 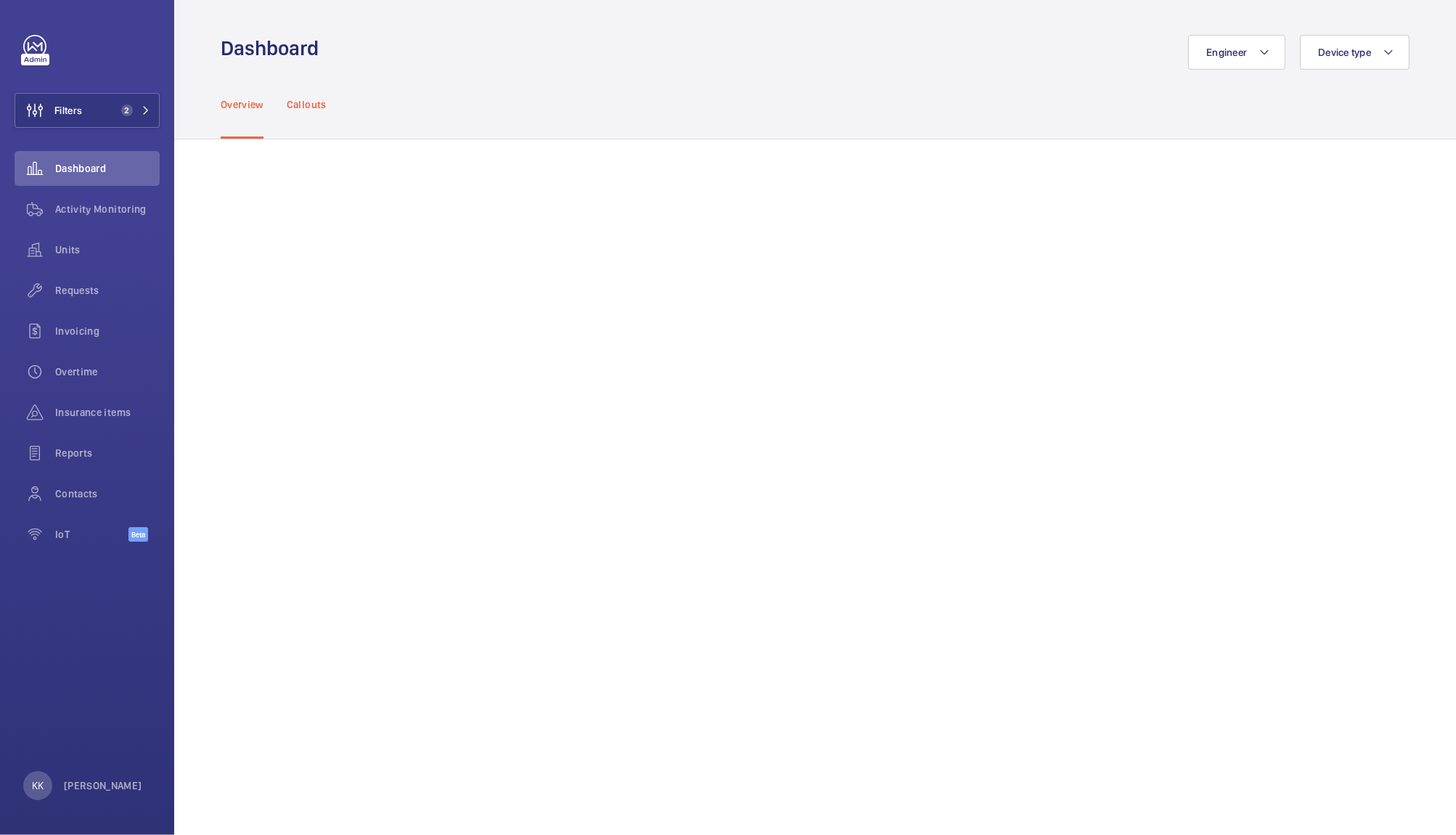 I want to click on span: Reports, so click(x=107, y=453).